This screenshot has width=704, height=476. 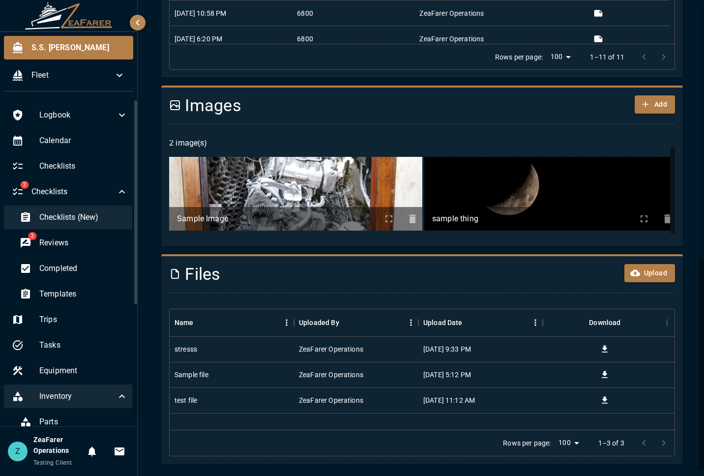 I want to click on div: 9/18/2024, 10:58 PM, so click(x=200, y=13).